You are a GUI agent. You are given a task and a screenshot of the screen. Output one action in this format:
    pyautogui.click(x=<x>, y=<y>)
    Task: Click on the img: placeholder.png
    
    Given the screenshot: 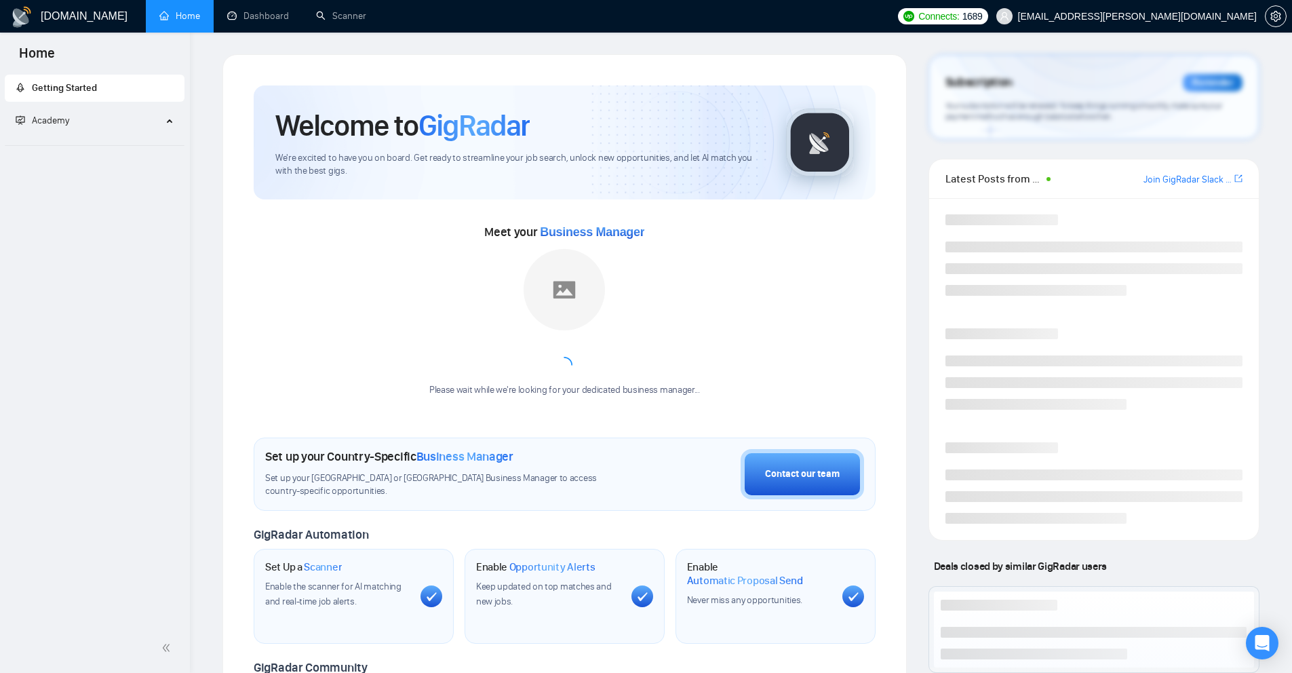 What is the action you would take?
    pyautogui.click(x=564, y=290)
    